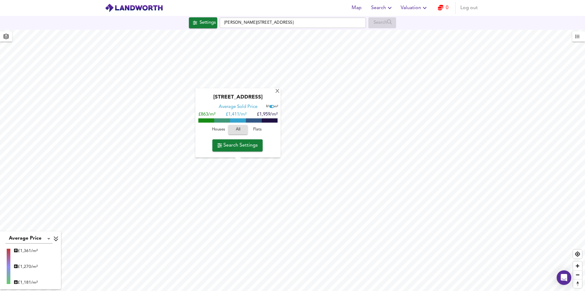 This screenshot has height=291, width=585. What do you see at coordinates (238, 130) in the screenshot?
I see `span: All` at bounding box center [238, 130].